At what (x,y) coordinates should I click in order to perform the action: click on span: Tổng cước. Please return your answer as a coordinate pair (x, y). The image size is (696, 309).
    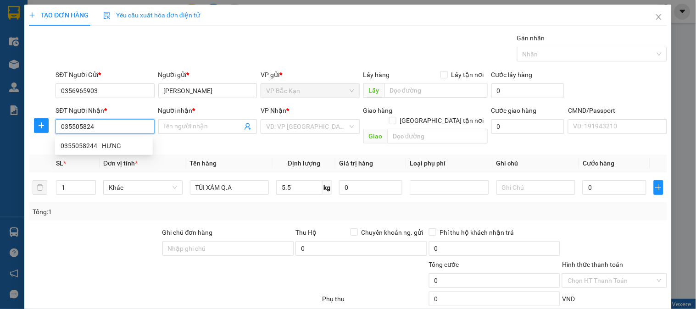
    Looking at the image, I should click on (444, 265).